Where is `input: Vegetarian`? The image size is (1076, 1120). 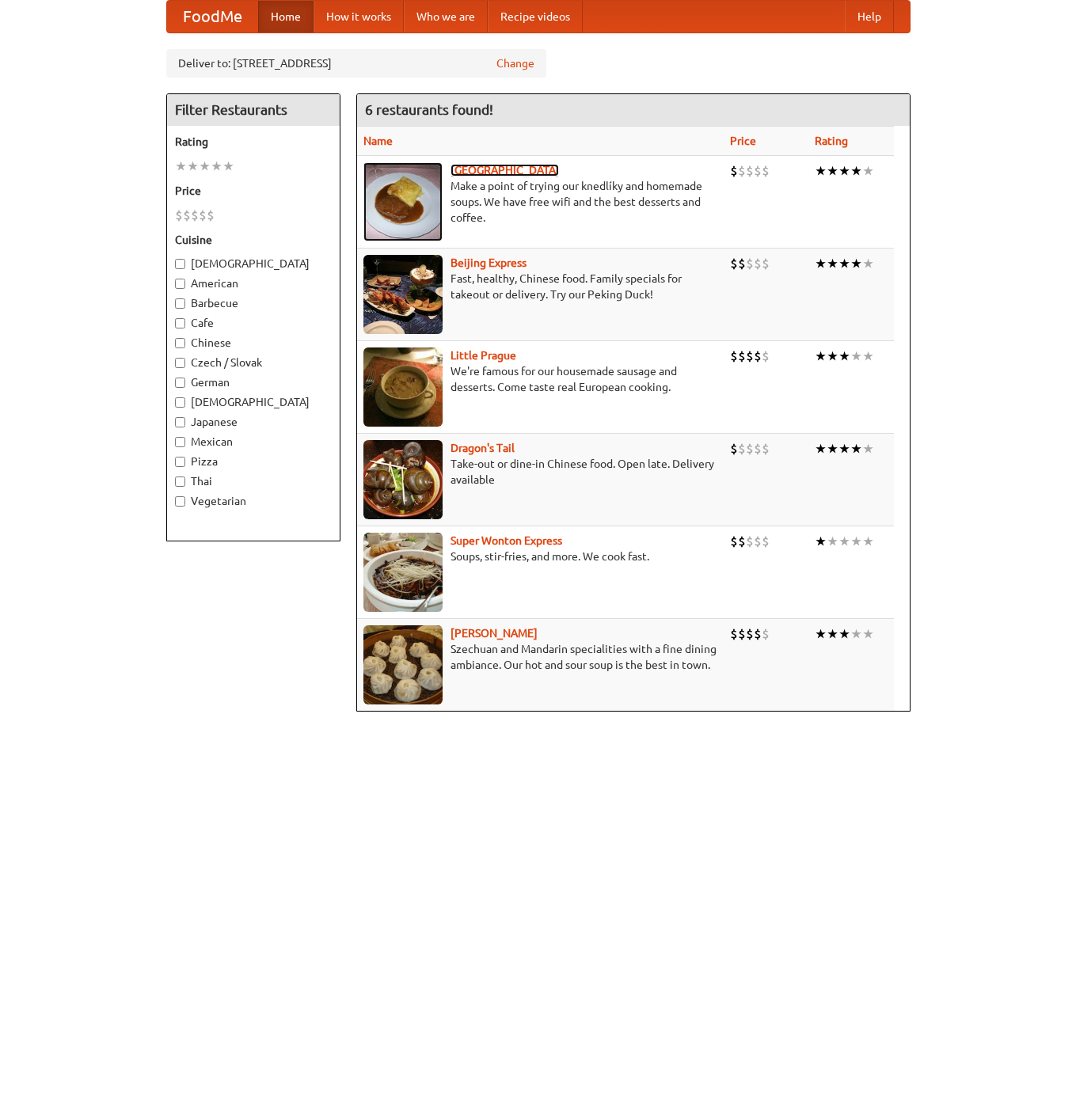 input: Vegetarian is located at coordinates (180, 501).